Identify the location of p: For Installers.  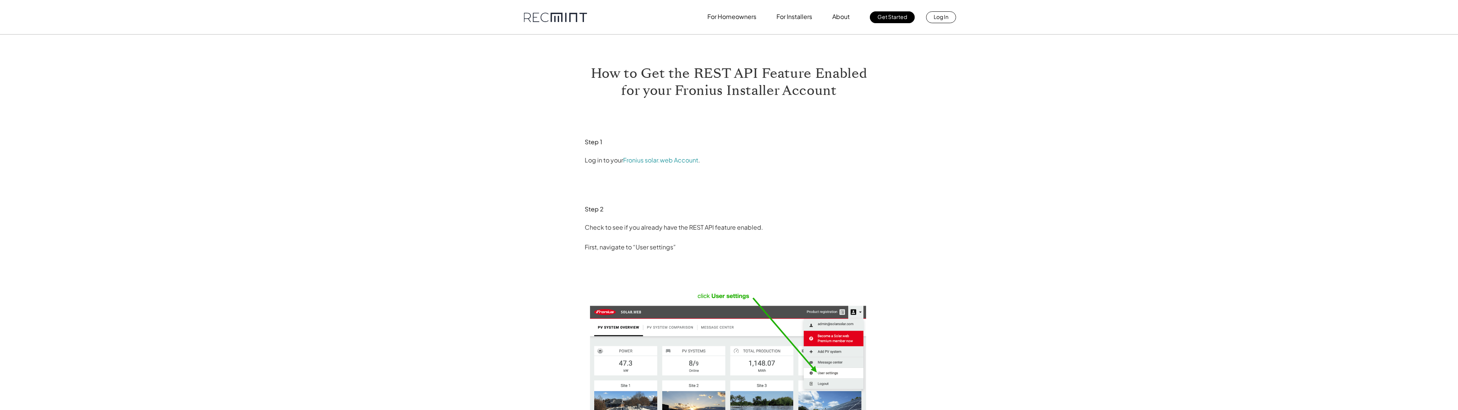
(794, 17).